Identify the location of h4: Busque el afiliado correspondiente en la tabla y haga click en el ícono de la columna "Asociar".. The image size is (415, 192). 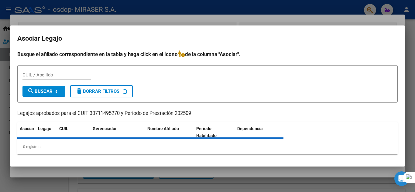
(207, 54).